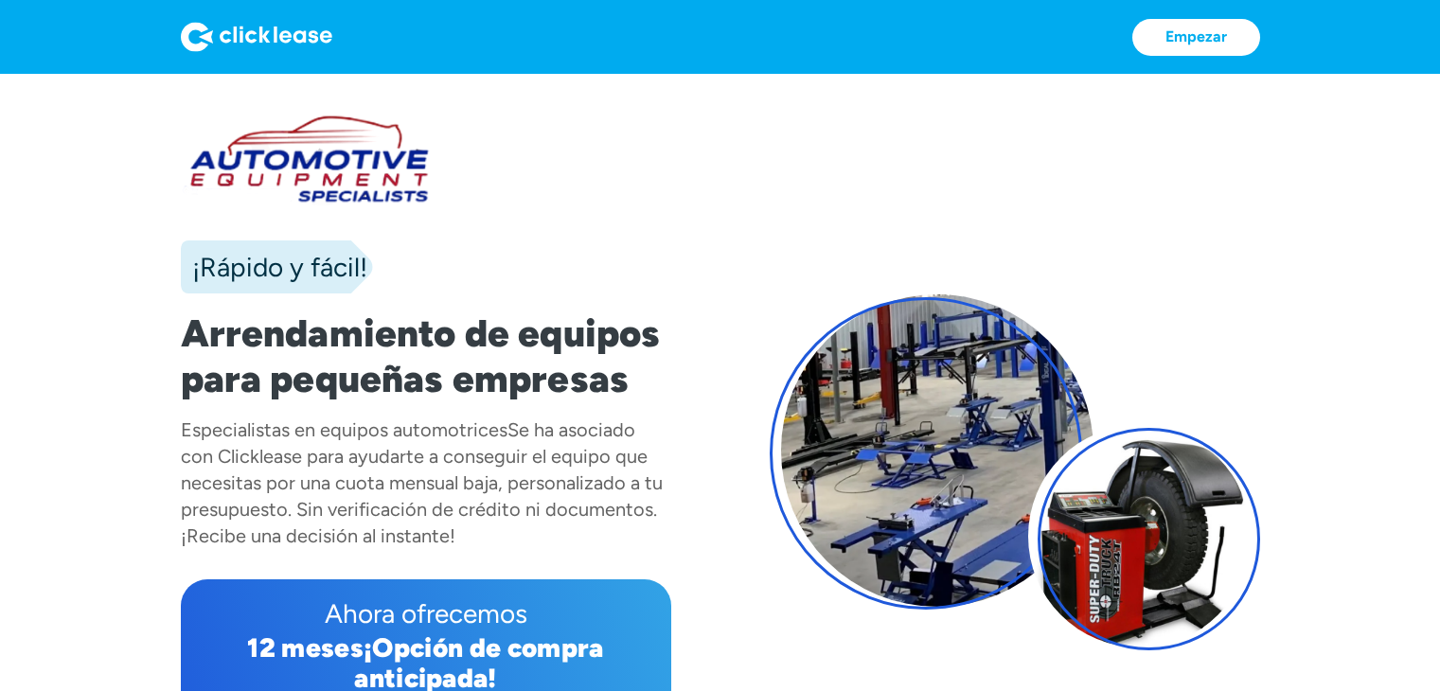 Image resolution: width=1440 pixels, height=691 pixels. Describe the element at coordinates (420, 356) in the screenshot. I see `font: Arrendamiento de equipos para pequeñas empresas` at that location.